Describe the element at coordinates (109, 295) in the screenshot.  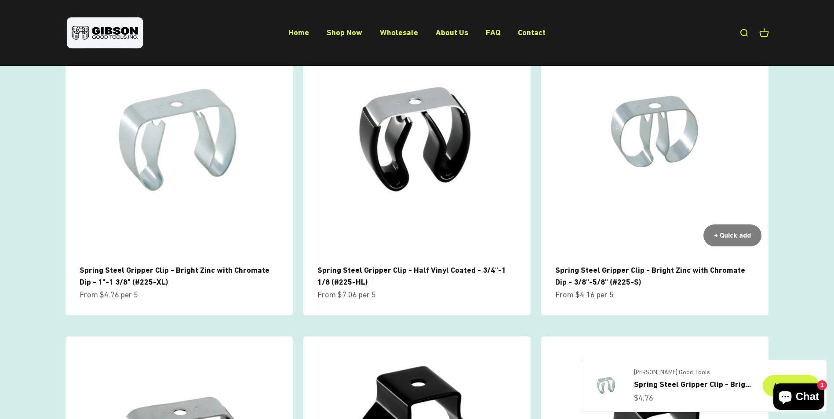
I see `sale-price: From $4.76 per 5` at that location.